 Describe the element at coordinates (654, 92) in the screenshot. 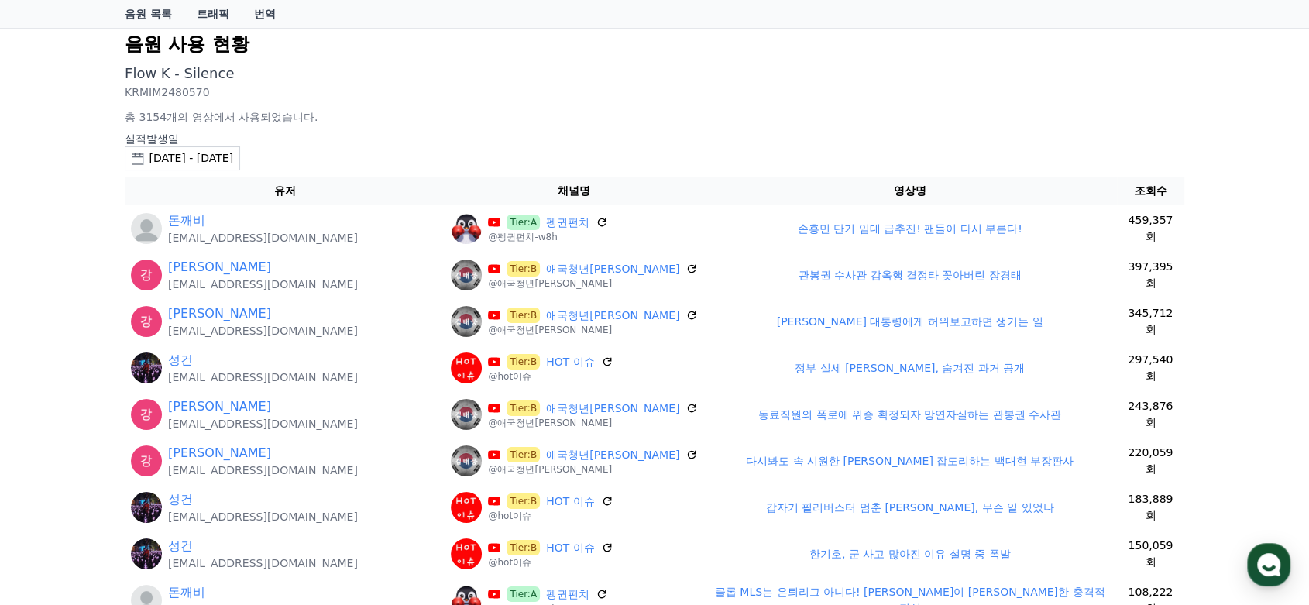

I see `p: KRMIM2480570` at that location.